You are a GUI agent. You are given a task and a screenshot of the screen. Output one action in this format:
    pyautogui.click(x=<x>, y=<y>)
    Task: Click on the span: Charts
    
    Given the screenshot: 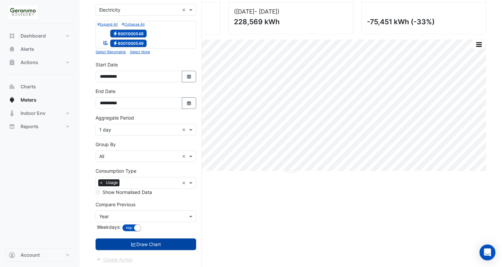 What is the action you would take?
    pyautogui.click(x=28, y=87)
    